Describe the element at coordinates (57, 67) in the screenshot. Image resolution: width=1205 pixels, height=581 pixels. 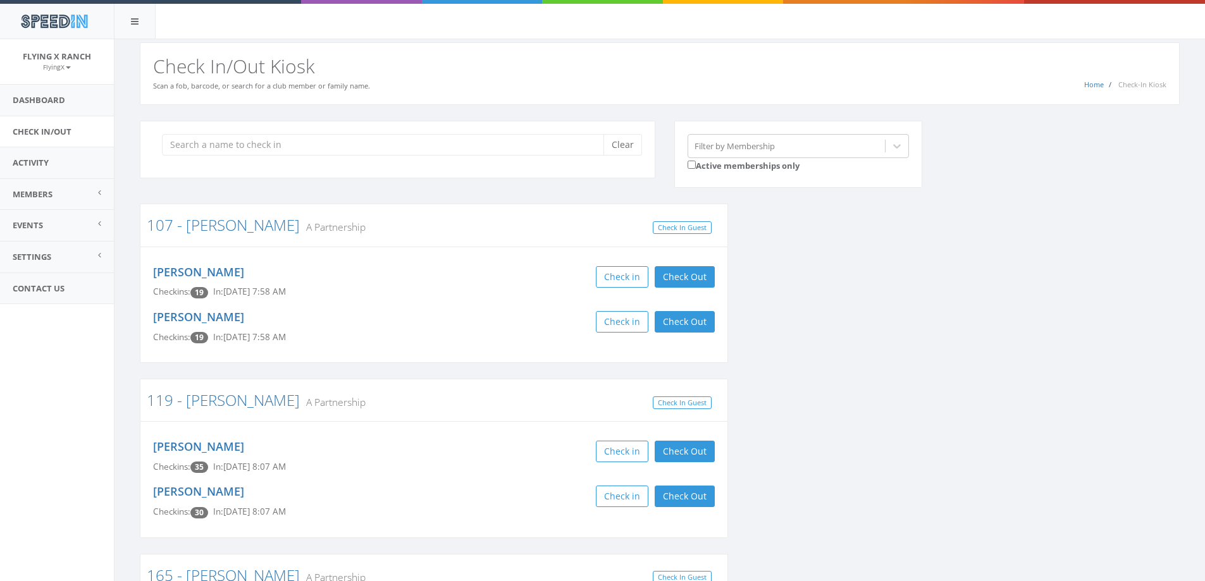
I see `small: FlyingX` at that location.